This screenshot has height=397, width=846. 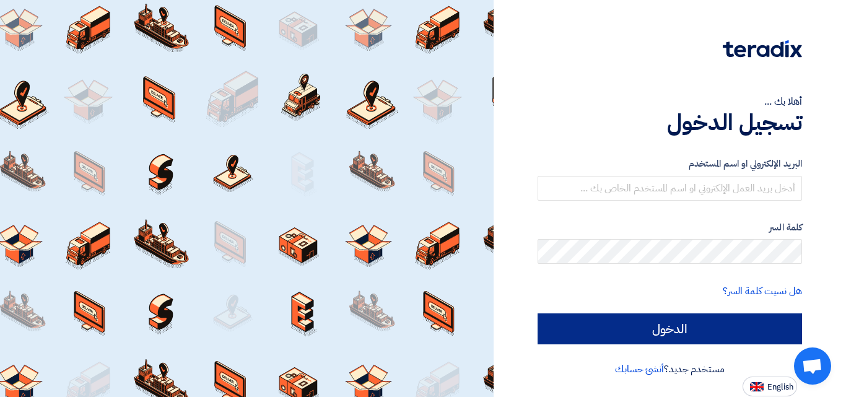 I want to click on div: مستخدم جديد؟, so click(x=669, y=369).